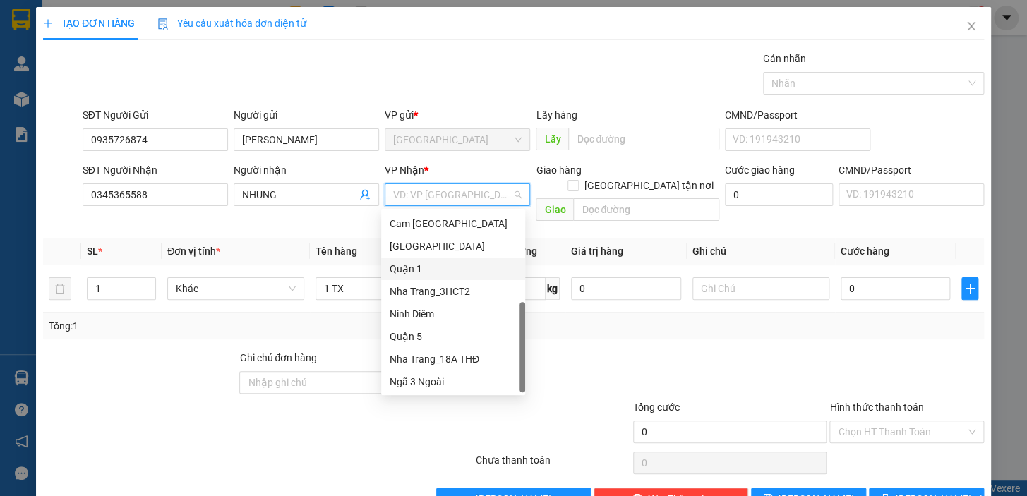 This screenshot has width=1027, height=496. What do you see at coordinates (453, 359) in the screenshot?
I see `div: Nha Trang_18A THĐ` at bounding box center [453, 359].